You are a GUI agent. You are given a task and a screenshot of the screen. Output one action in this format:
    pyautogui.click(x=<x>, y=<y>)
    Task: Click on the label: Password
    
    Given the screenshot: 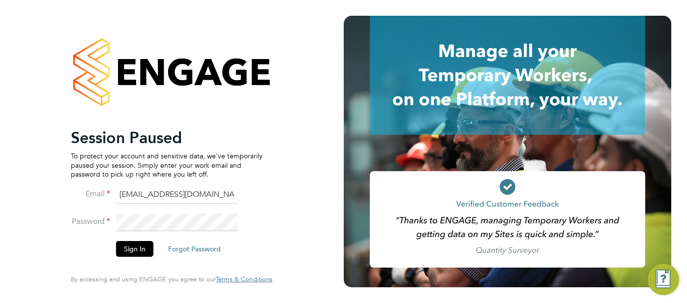 What is the action you would take?
    pyautogui.click(x=90, y=221)
    